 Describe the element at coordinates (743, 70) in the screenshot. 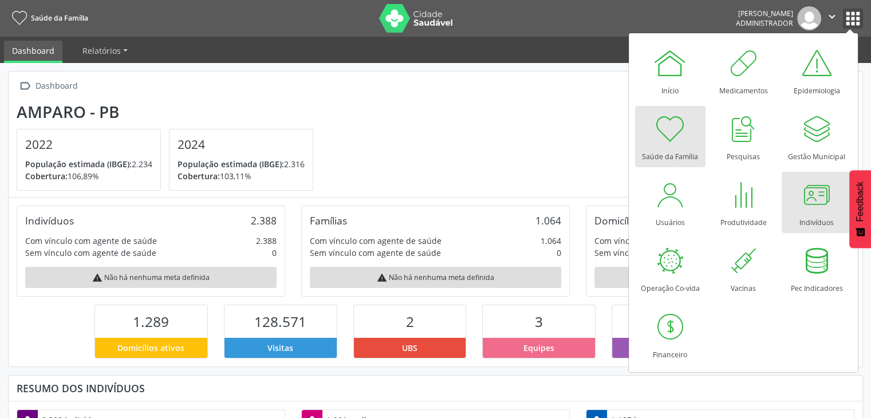

I see `a: Medicamentos` at that location.